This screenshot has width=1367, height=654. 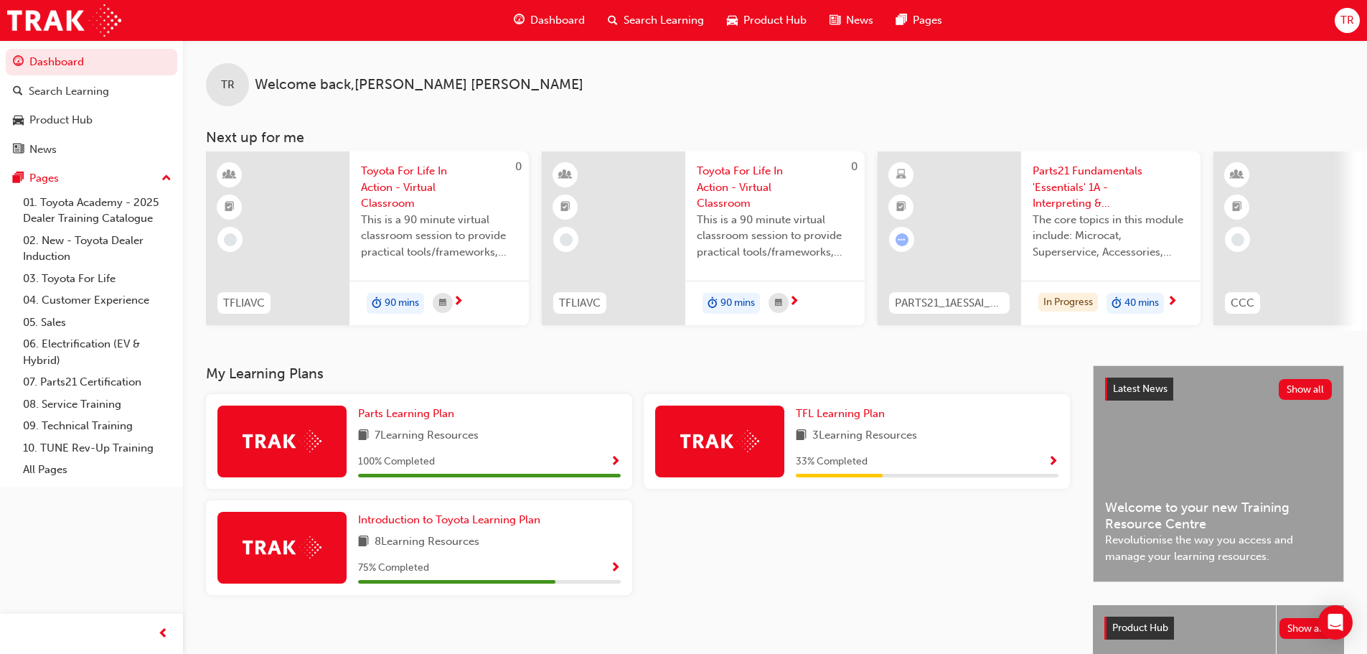 I want to click on span: Parts Learning Plan, so click(x=406, y=413).